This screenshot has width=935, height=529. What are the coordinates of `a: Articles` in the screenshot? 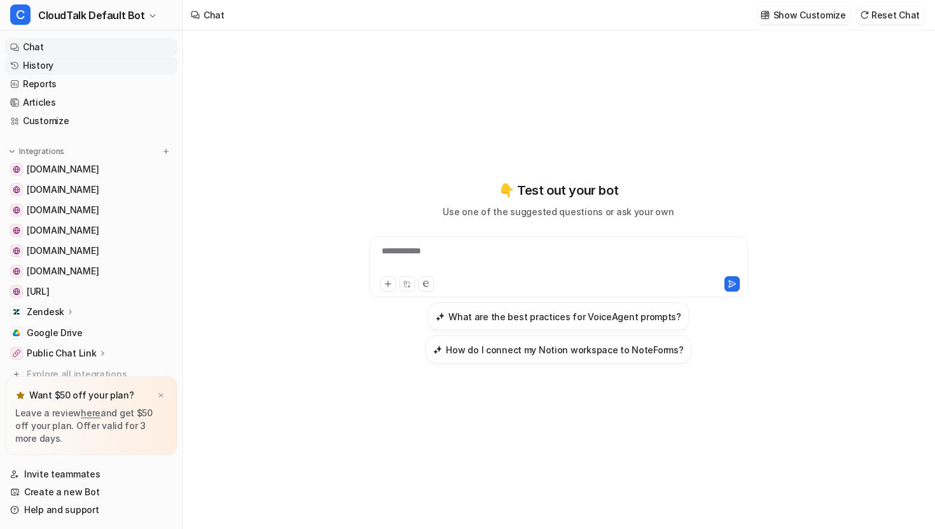 It's located at (91, 102).